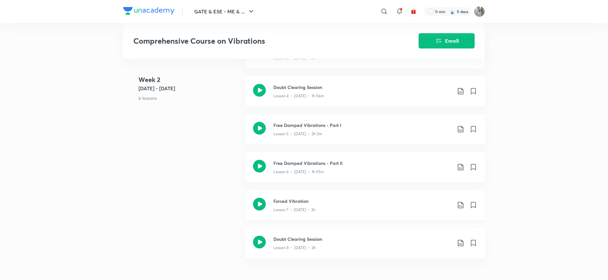  What do you see at coordinates (414, 11) in the screenshot?
I see `button: avatar` at bounding box center [414, 11].